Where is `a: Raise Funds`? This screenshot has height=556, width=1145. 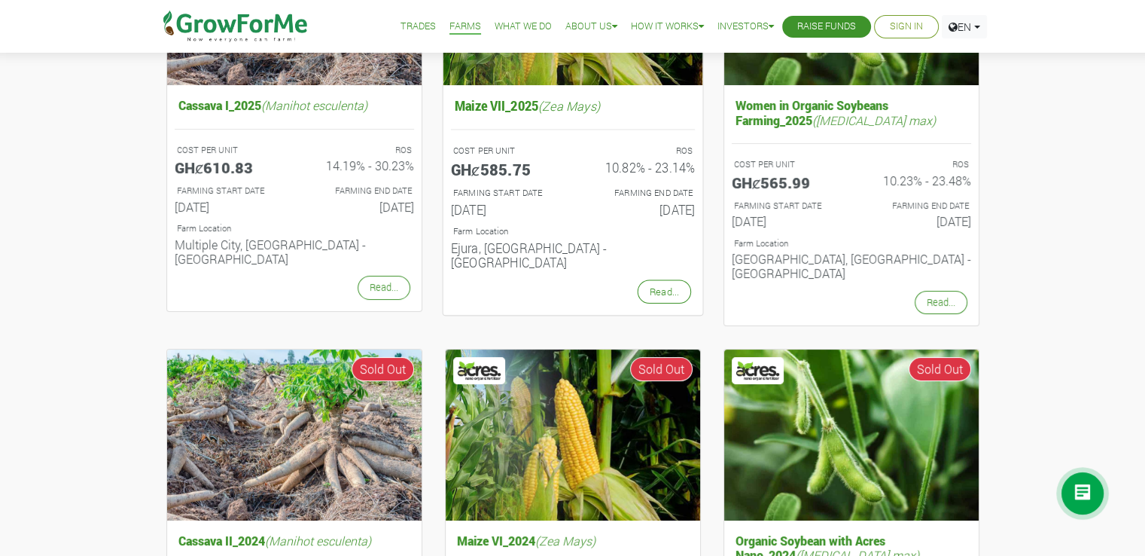
a: Raise Funds is located at coordinates (827, 26).